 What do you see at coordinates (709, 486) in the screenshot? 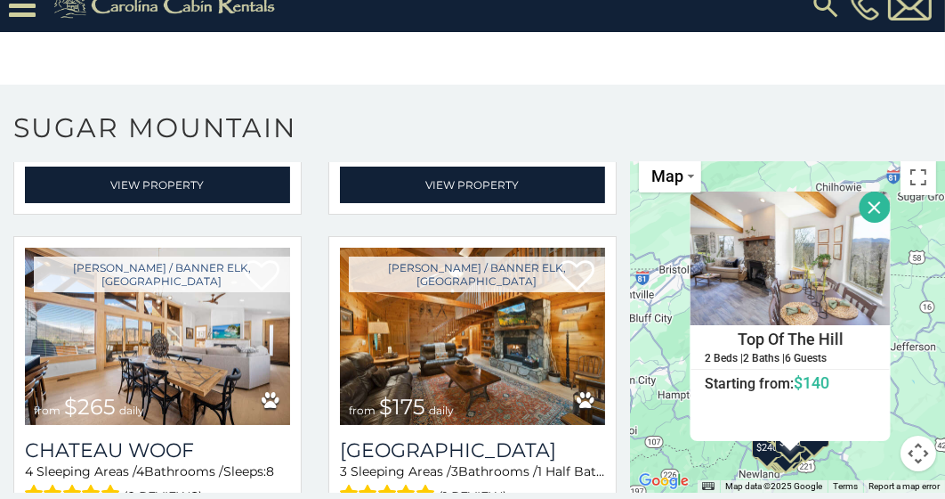
I see `button: Keyboard shortcuts` at bounding box center [709, 486].